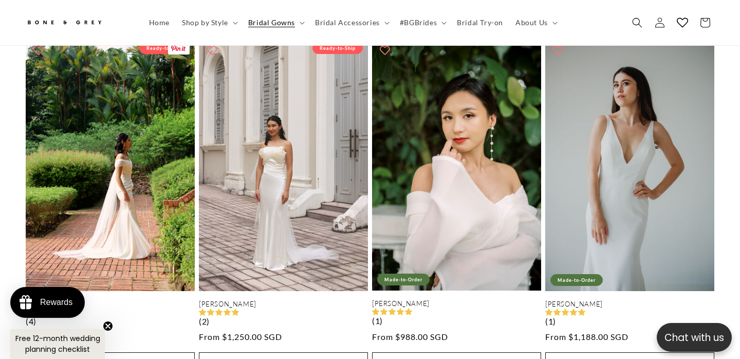 This screenshot has height=359, width=740. What do you see at coordinates (351, 23) in the screenshot?
I see `summary: Bridal Accessories` at bounding box center [351, 23].